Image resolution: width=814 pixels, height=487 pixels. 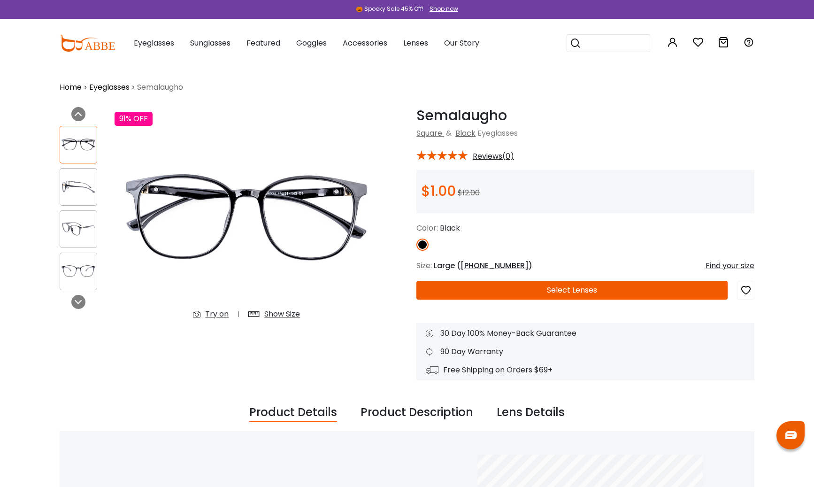 I want to click on span: Color:, so click(x=427, y=228).